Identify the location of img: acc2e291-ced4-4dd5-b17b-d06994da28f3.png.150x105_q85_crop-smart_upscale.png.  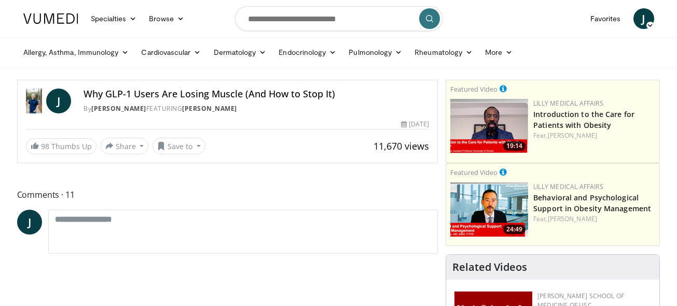
(489, 126).